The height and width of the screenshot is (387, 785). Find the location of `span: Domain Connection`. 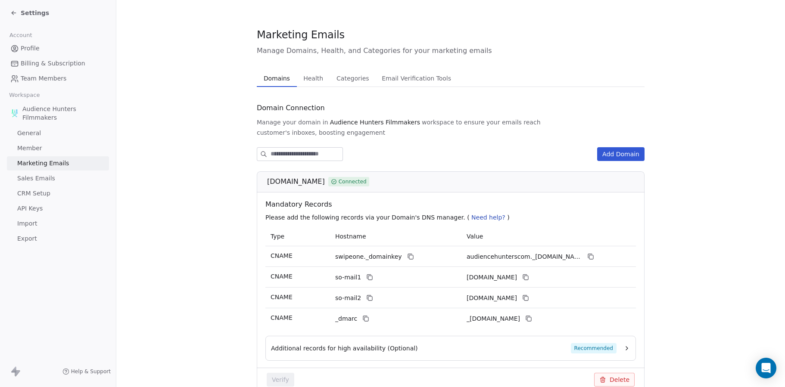

span: Domain Connection is located at coordinates (291, 108).